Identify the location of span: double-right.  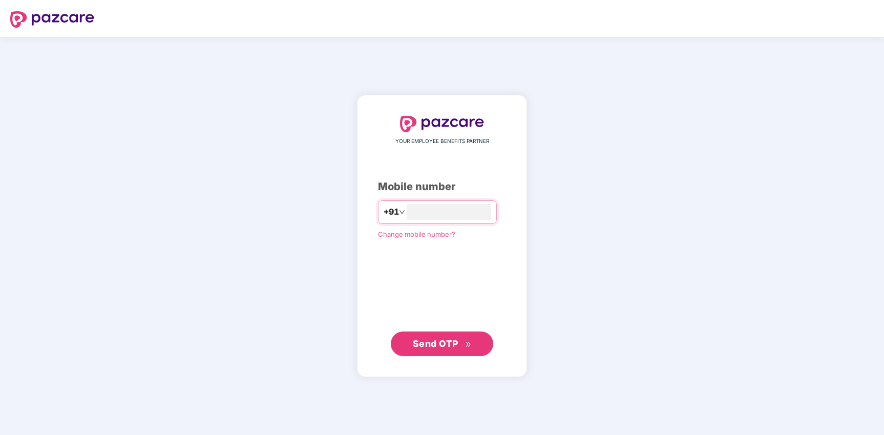
(468, 344).